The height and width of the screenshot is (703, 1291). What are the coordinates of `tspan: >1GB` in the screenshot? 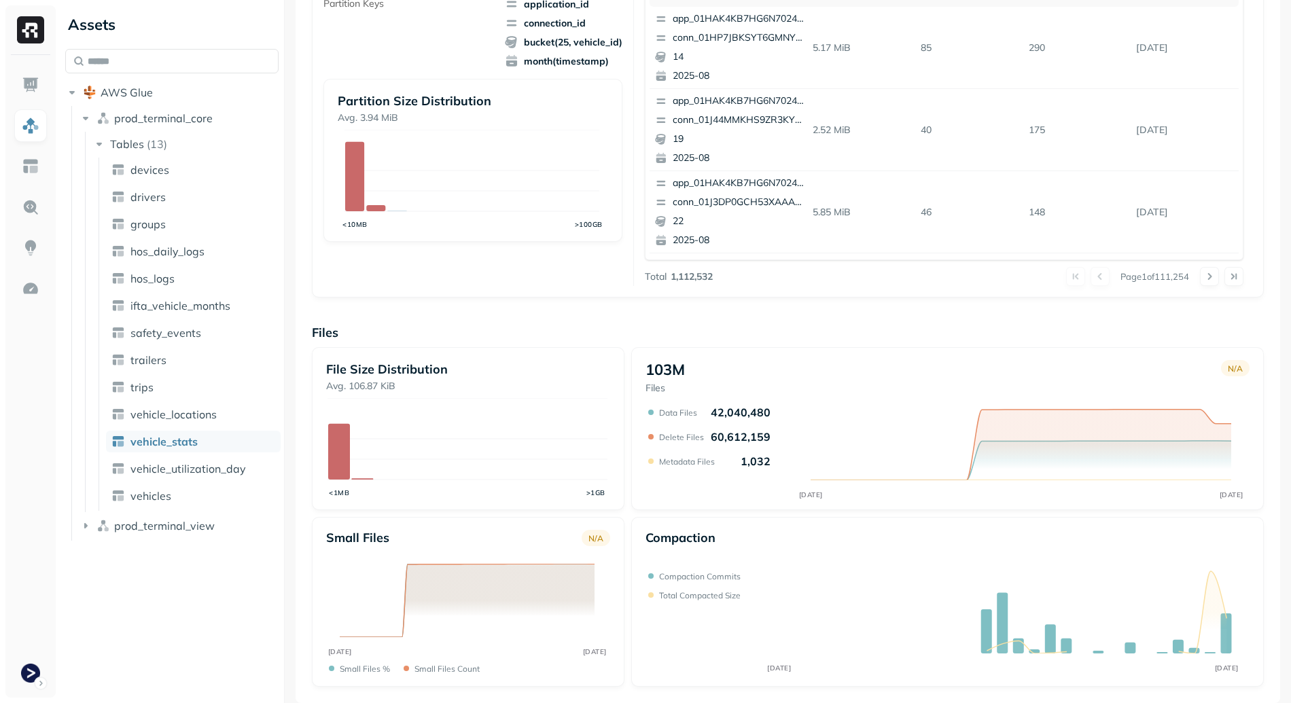 It's located at (595, 493).